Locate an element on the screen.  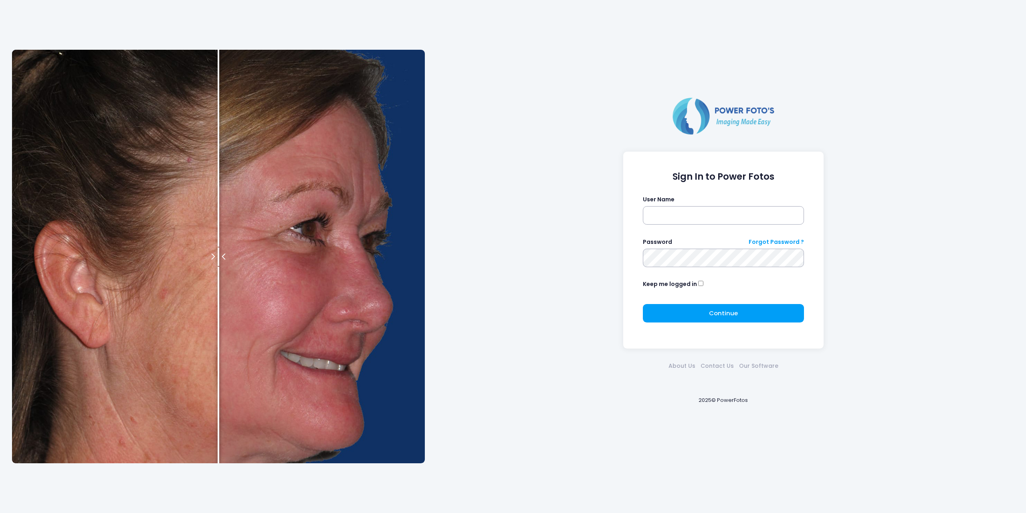
label: Keep me logged in is located at coordinates (670, 284).